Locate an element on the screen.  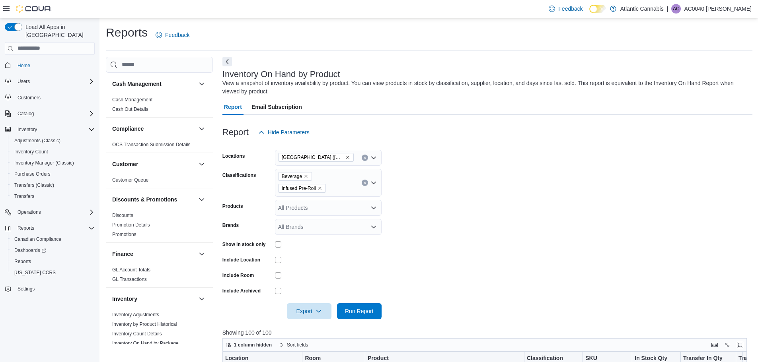
span: Cash Management is located at coordinates (132, 100).